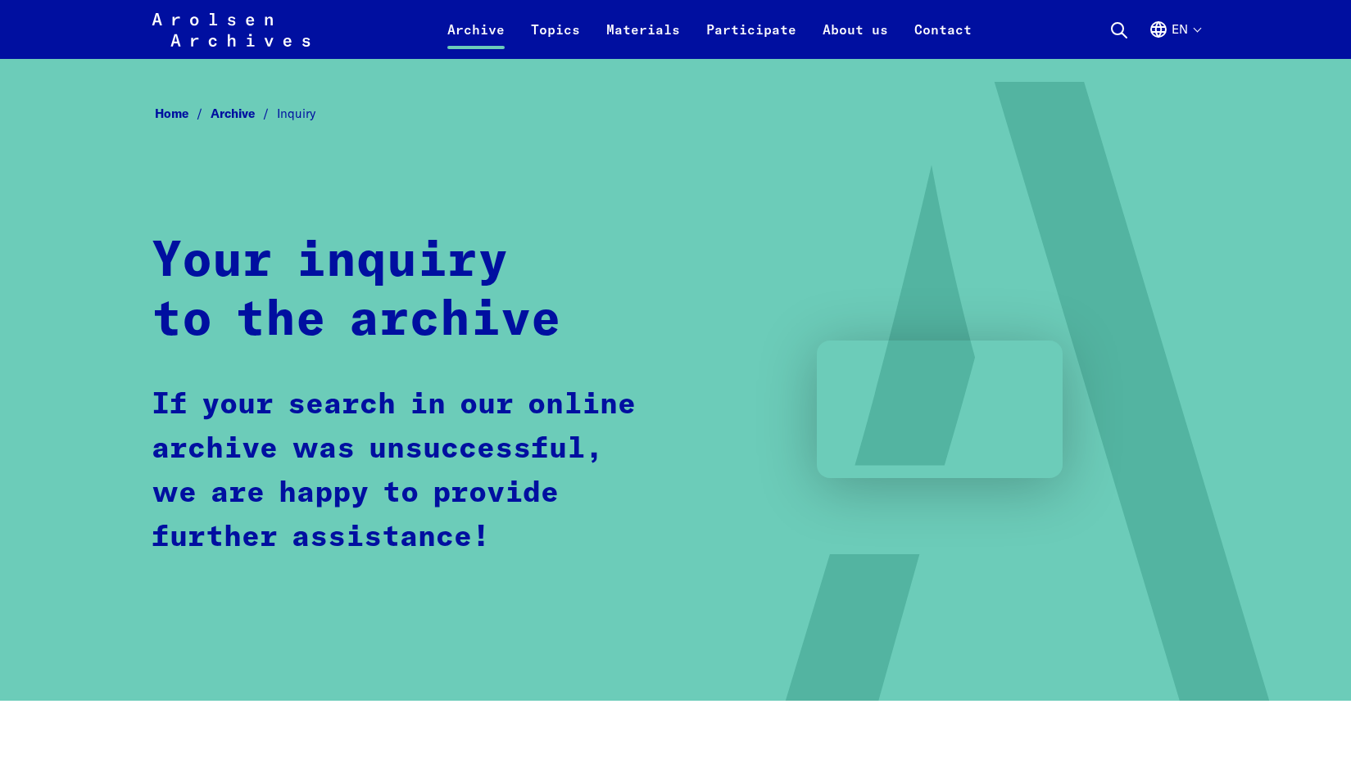 This screenshot has height=758, width=1351. What do you see at coordinates (676, 114) in the screenshot?
I see `nav: Breadcrumb` at bounding box center [676, 114].